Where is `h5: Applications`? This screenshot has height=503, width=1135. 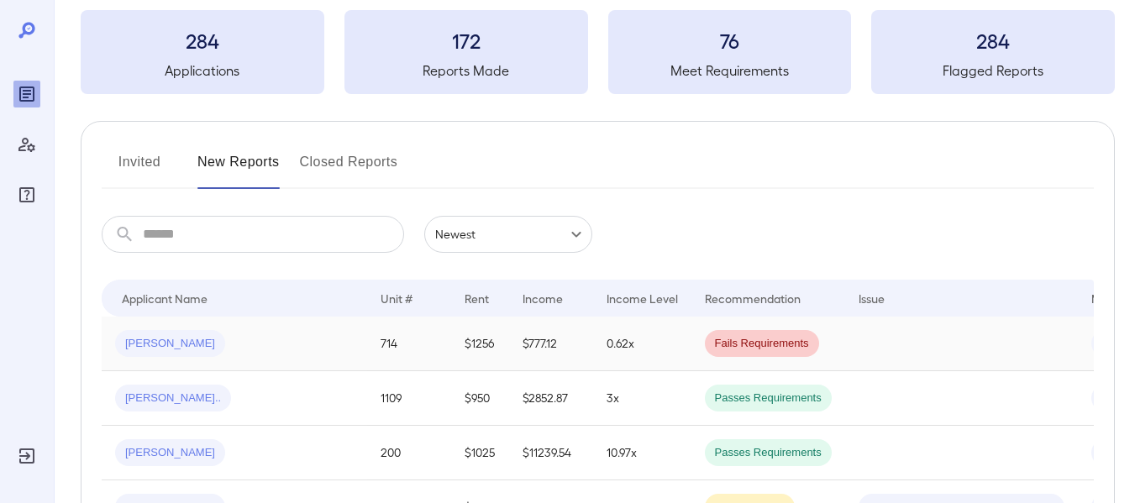
h5: Applications is located at coordinates (203, 71).